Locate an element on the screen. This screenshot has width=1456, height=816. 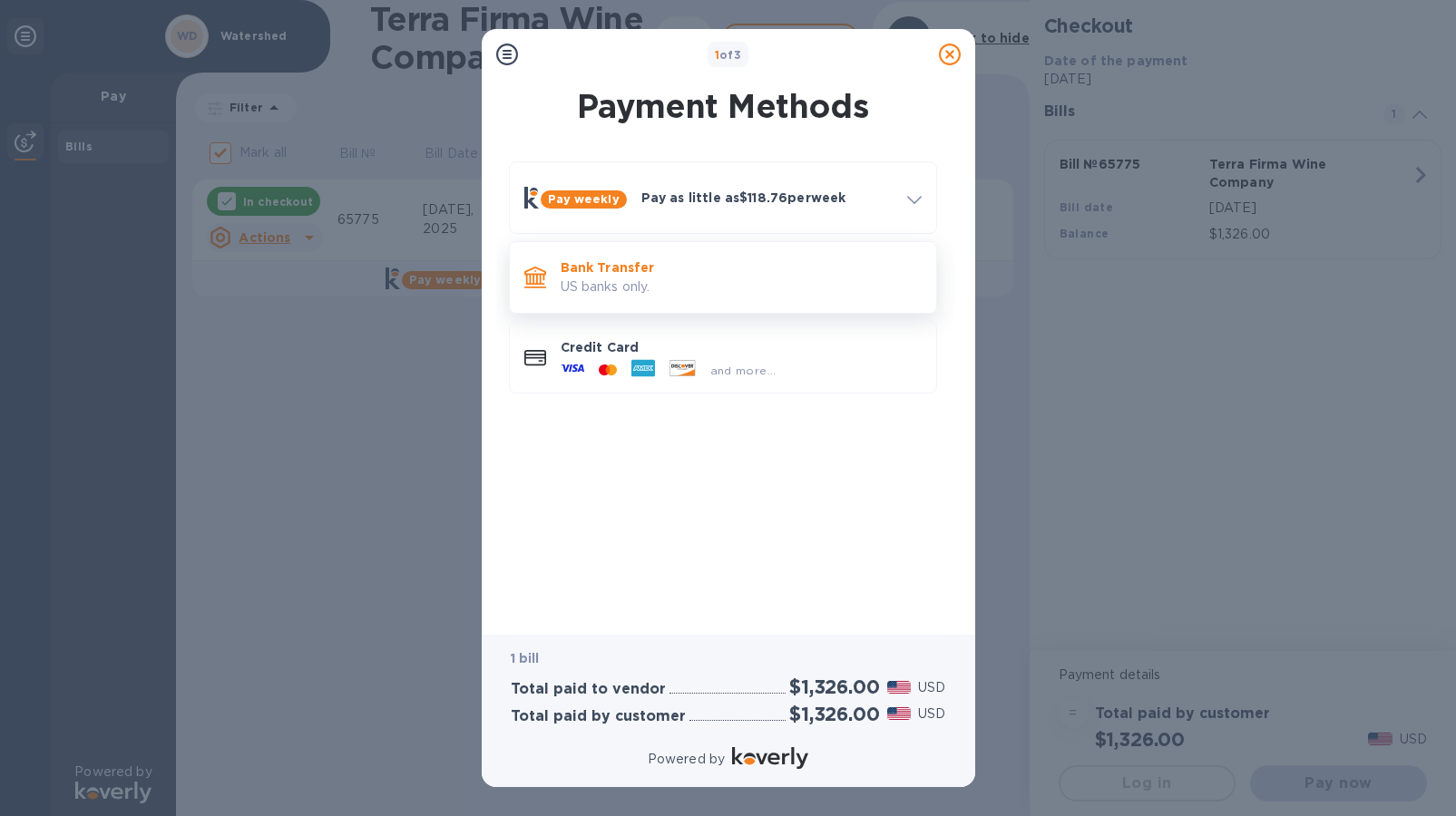
img: Logo is located at coordinates (770, 759).